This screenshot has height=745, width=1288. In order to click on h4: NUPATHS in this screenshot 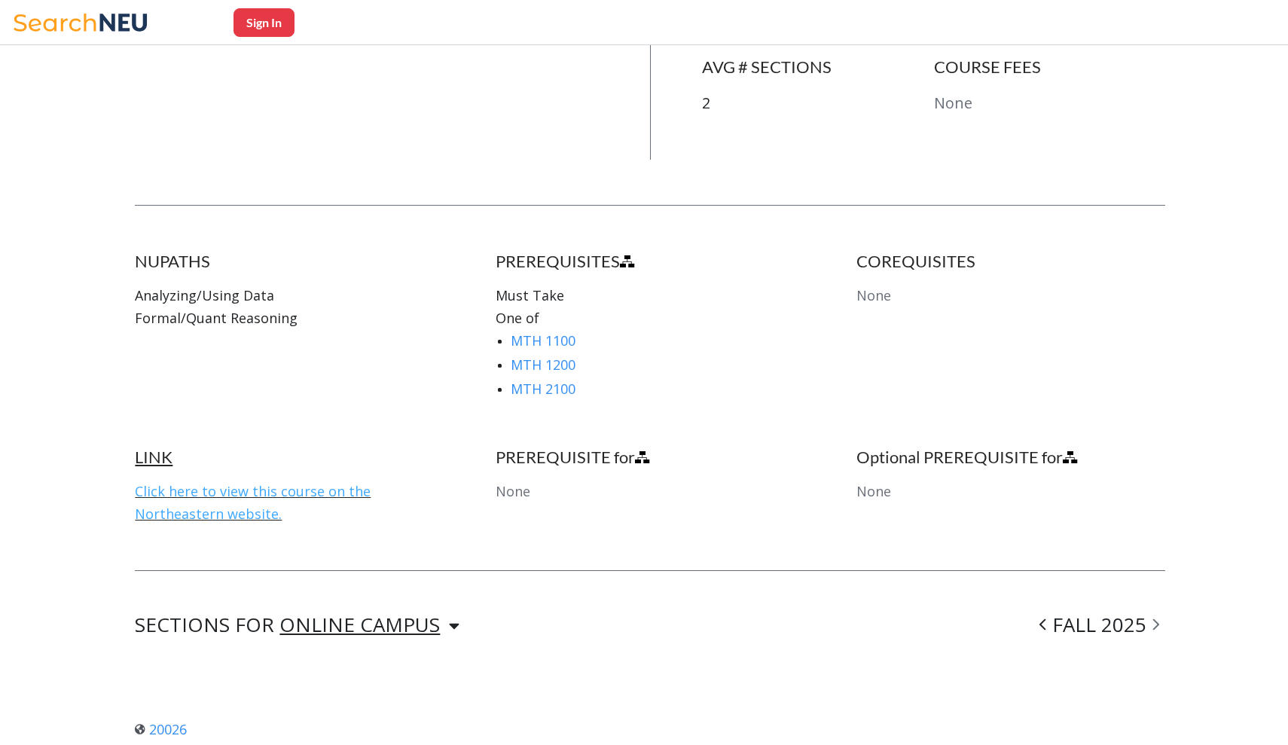, I will do `click(289, 261)`.